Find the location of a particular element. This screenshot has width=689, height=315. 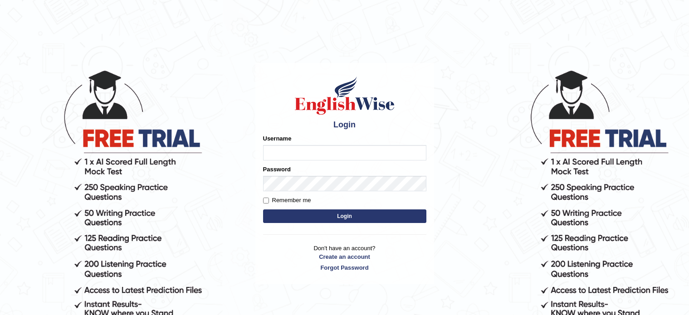

a: Create an account is located at coordinates (345, 257).